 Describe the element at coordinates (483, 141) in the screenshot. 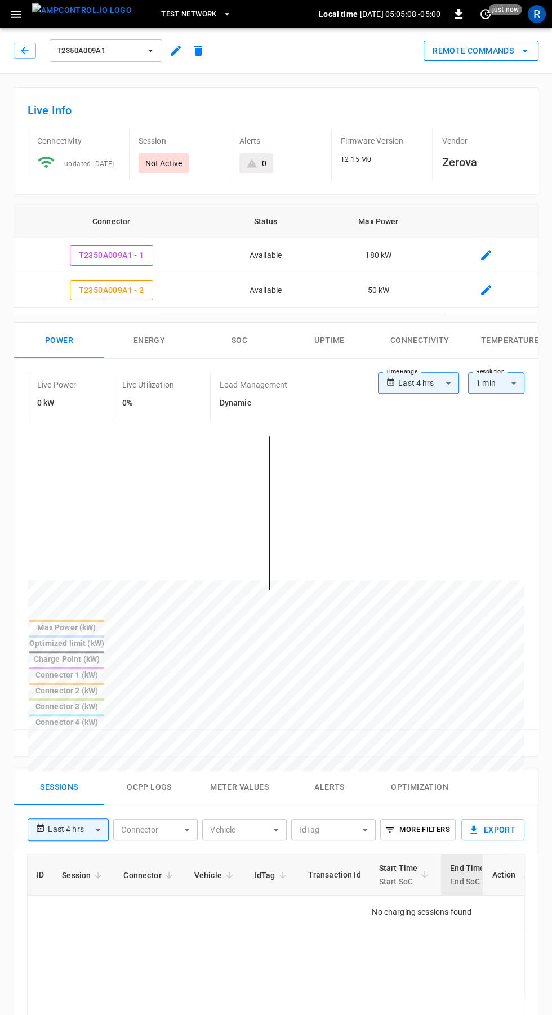

I see `p: Vendor` at that location.